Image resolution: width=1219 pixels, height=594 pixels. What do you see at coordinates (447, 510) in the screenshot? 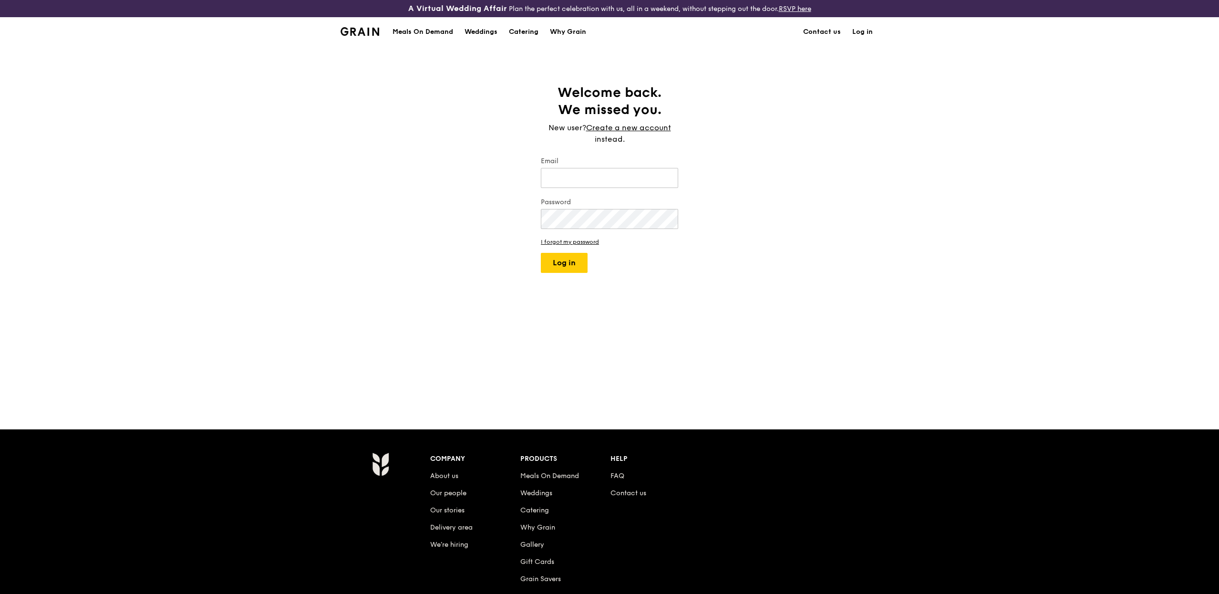
I see `a: Our stories` at bounding box center [447, 510].